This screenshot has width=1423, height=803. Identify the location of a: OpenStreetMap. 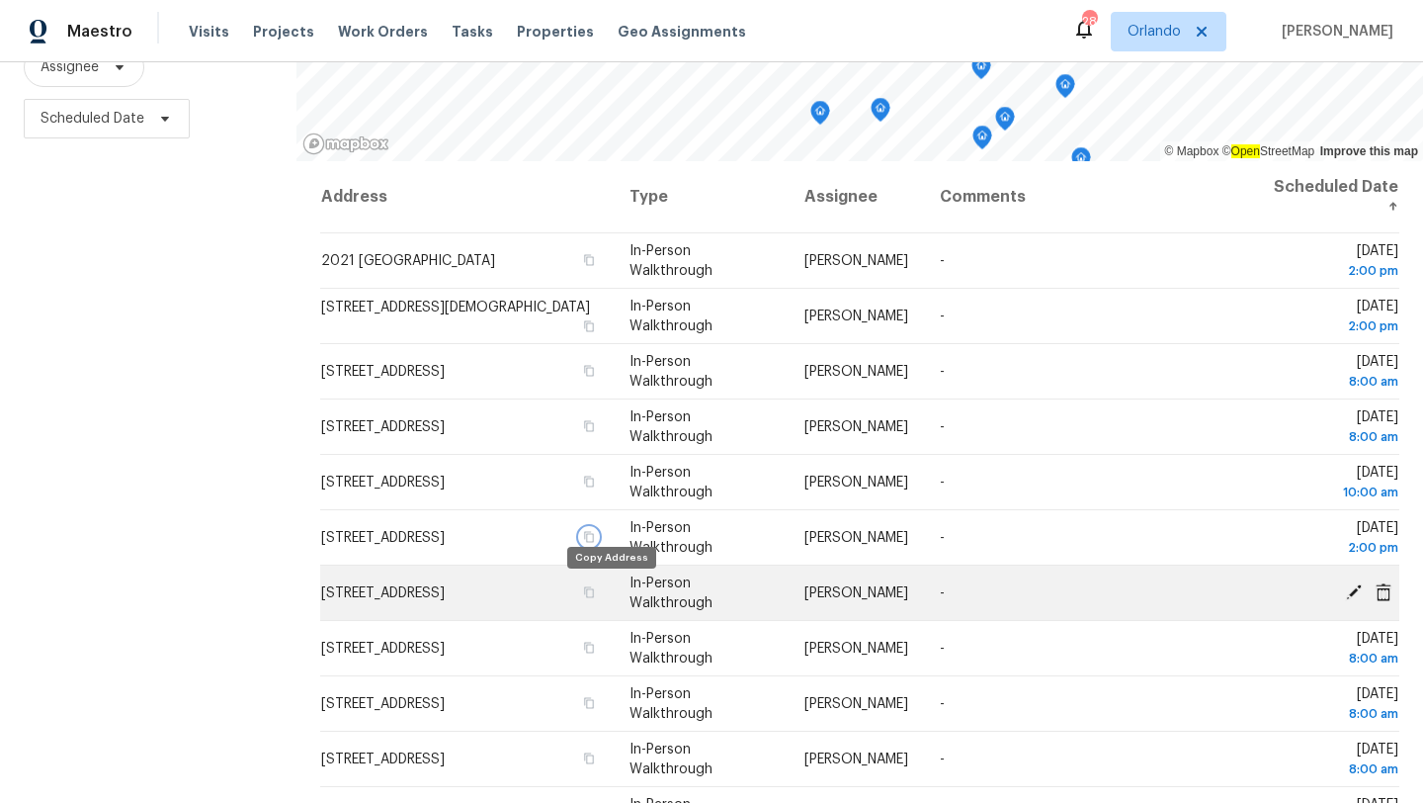
(1269, 151).